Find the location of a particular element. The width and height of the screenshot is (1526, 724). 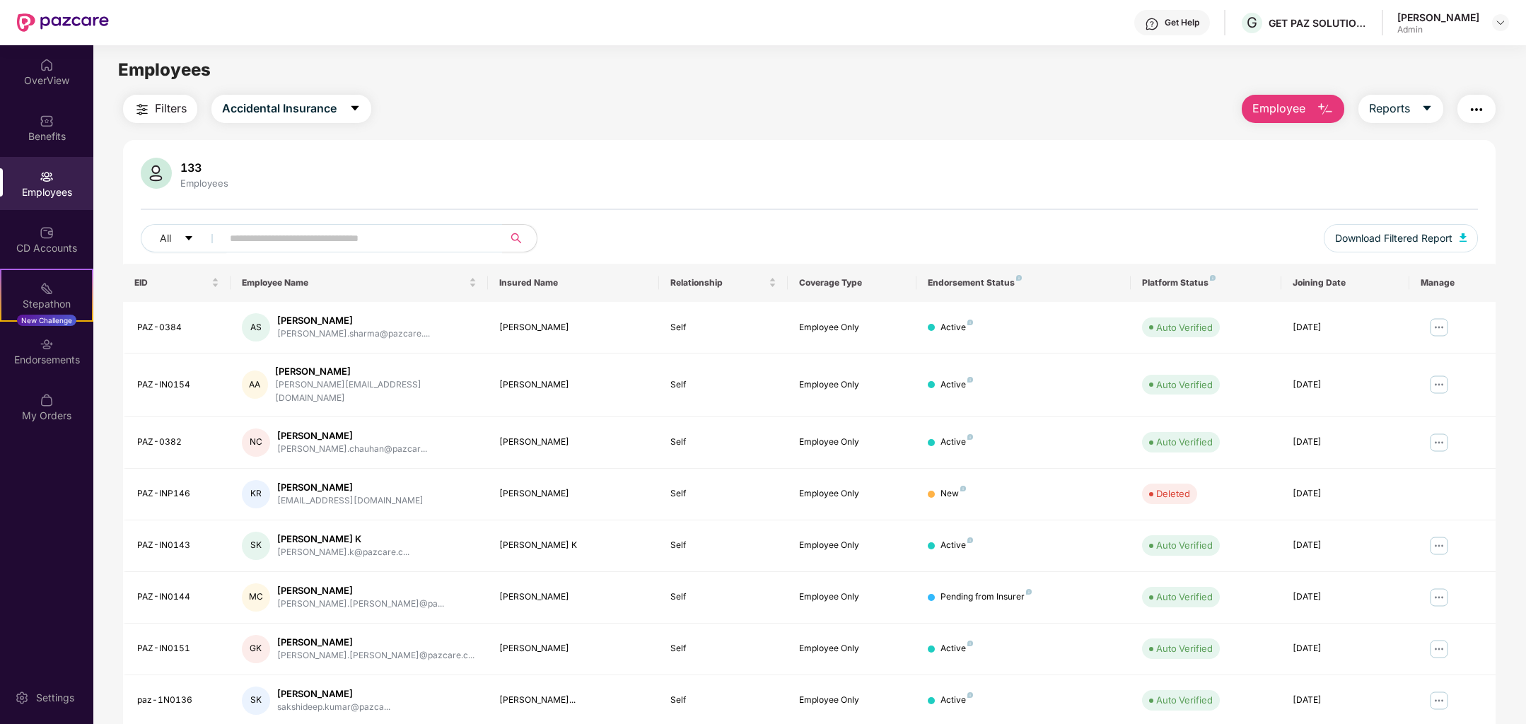

img: New Pazcare Logo is located at coordinates (63, 23).